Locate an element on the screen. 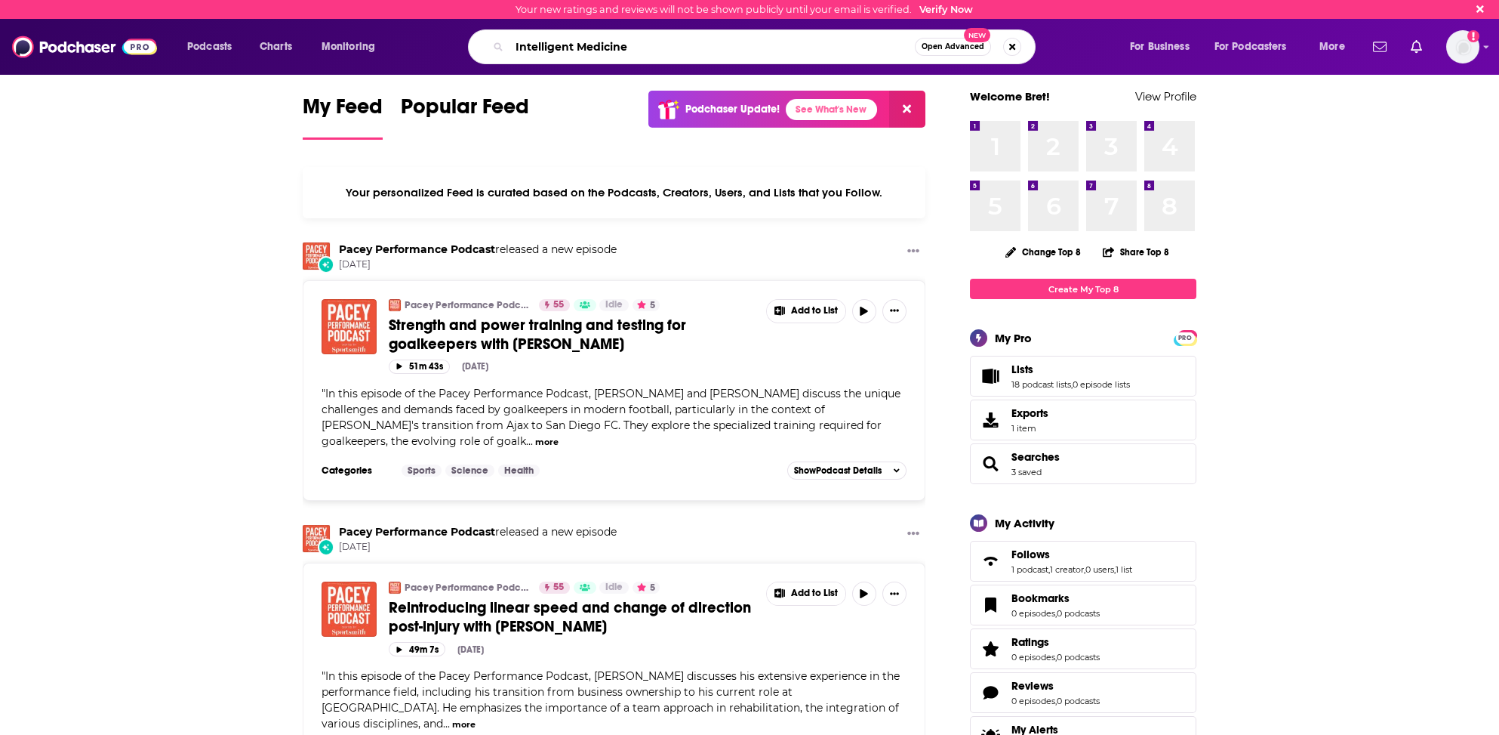  svg: Email not verified is located at coordinates (1474, 36).